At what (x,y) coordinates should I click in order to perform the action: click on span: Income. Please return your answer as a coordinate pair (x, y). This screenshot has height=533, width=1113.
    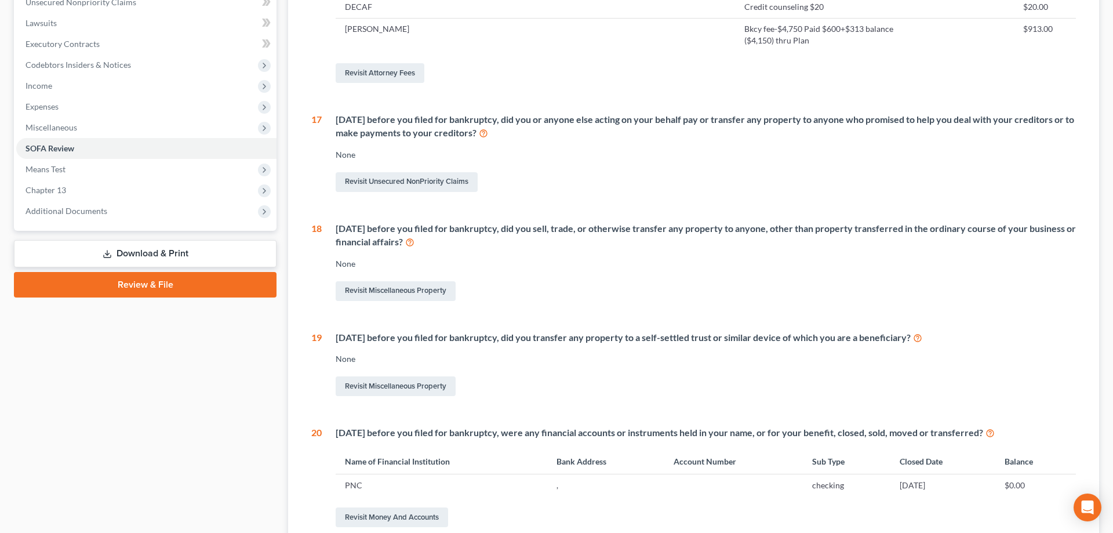
    Looking at the image, I should click on (39, 85).